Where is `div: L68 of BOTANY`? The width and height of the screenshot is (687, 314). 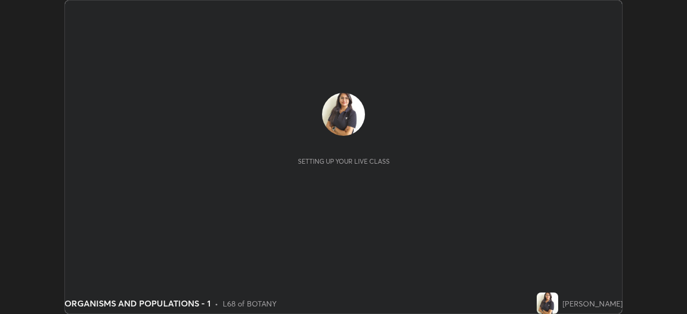 div: L68 of BOTANY is located at coordinates (250, 303).